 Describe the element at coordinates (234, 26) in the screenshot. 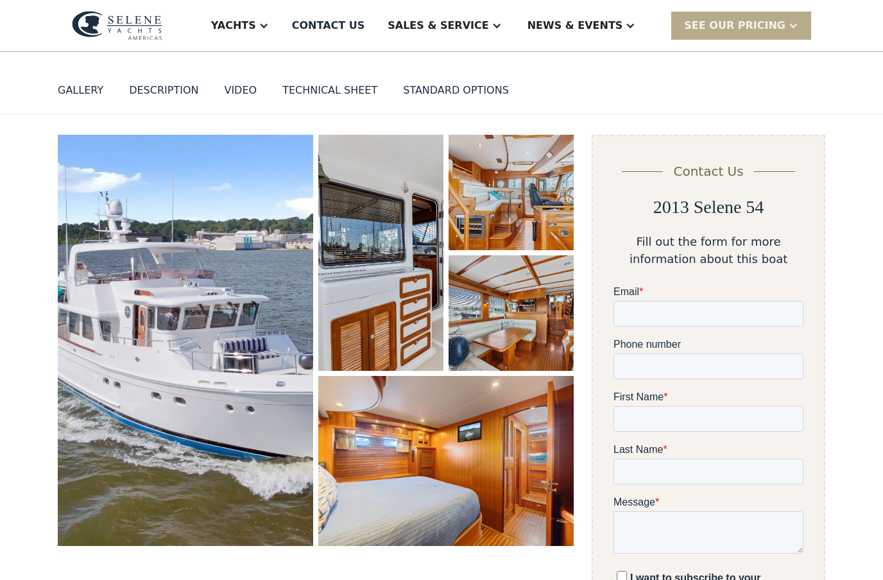

I see `div: Yachts` at that location.